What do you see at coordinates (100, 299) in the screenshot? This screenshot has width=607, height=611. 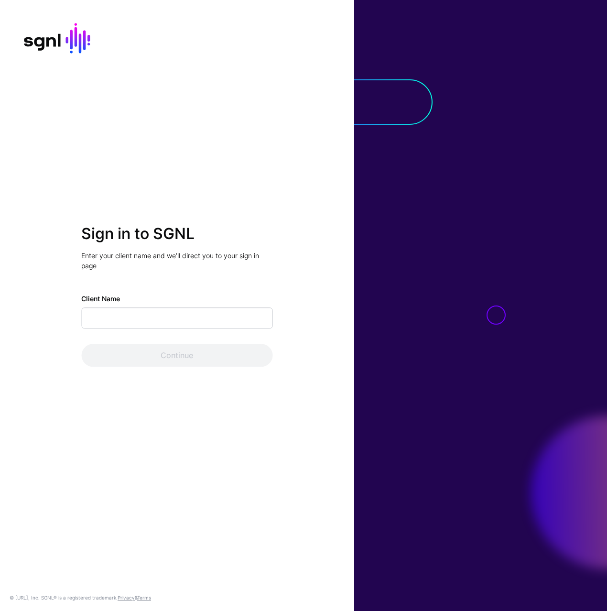 I see `label: Client Name` at bounding box center [100, 299].